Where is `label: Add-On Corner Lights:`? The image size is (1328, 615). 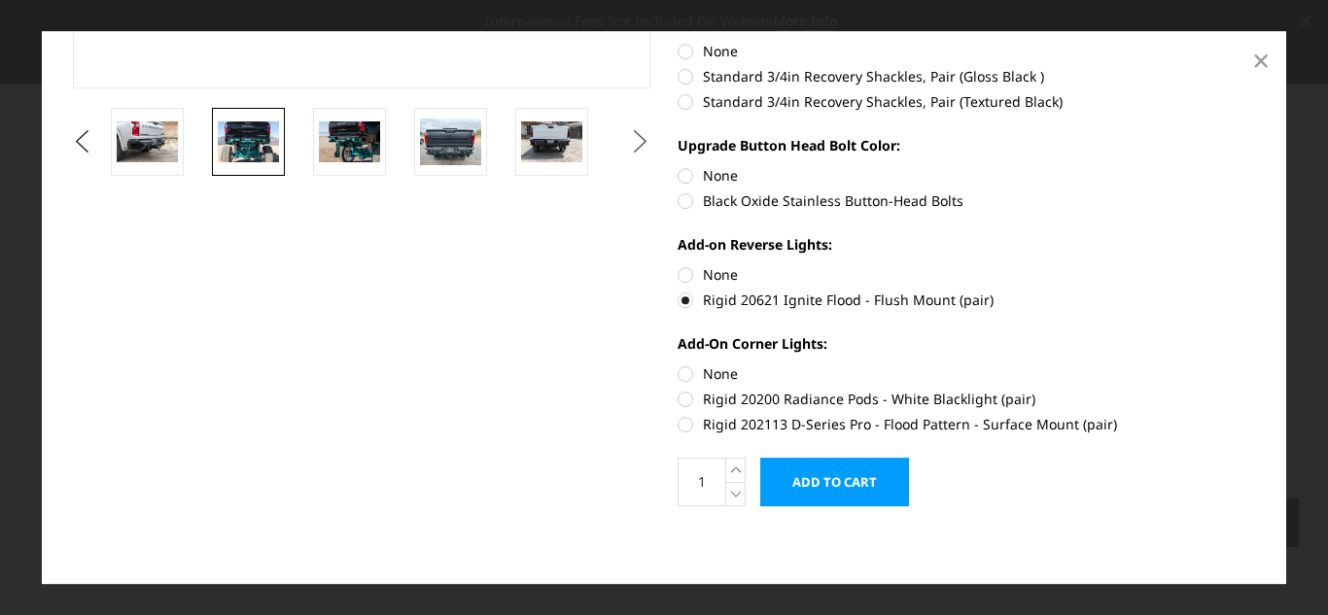 label: Add-On Corner Lights: is located at coordinates (966, 343).